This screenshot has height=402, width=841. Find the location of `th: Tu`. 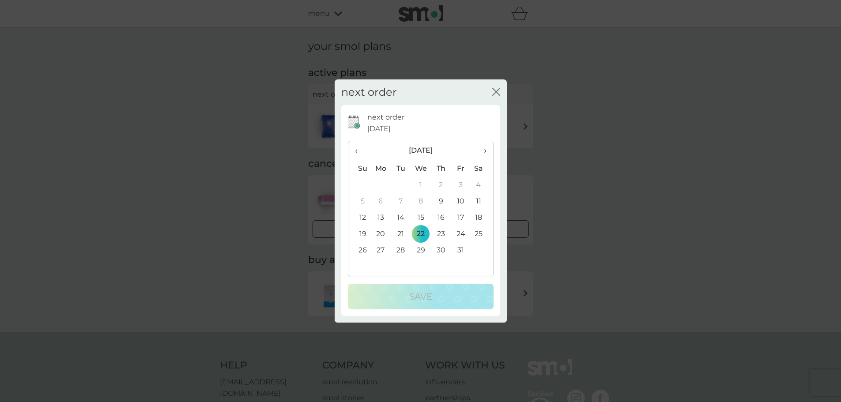

th: Tu is located at coordinates (400, 169).